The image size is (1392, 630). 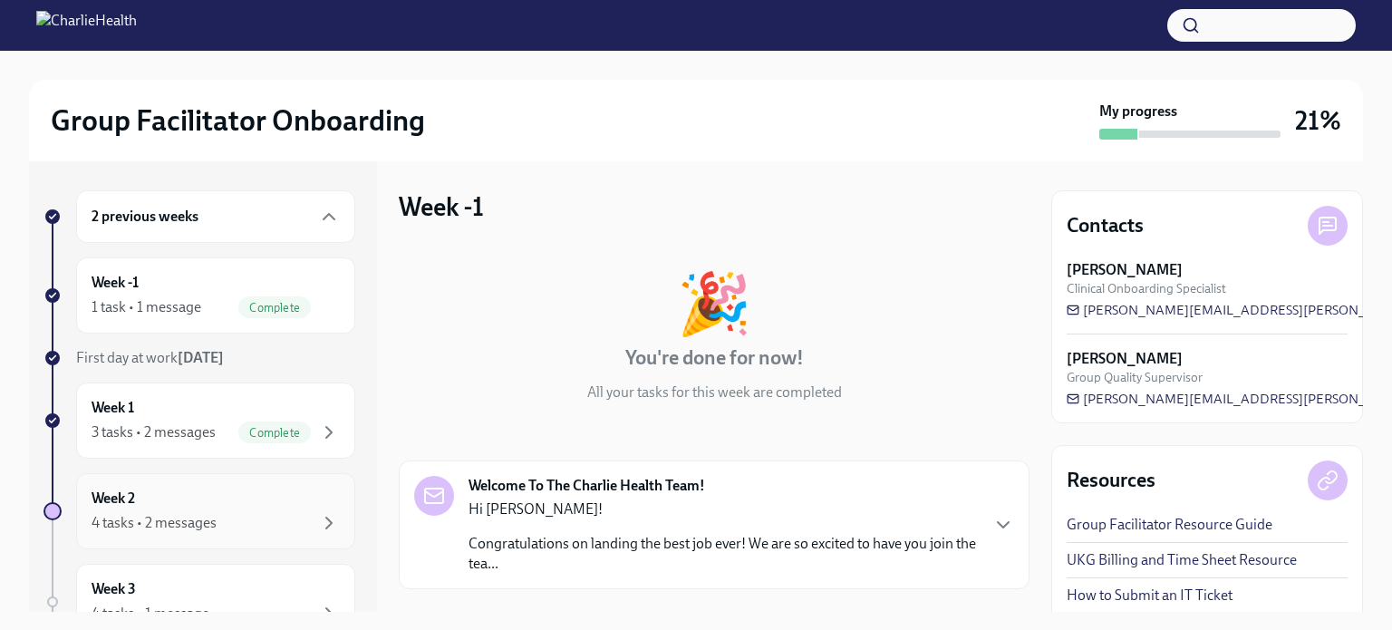 I want to click on strong: My progress, so click(x=1138, y=111).